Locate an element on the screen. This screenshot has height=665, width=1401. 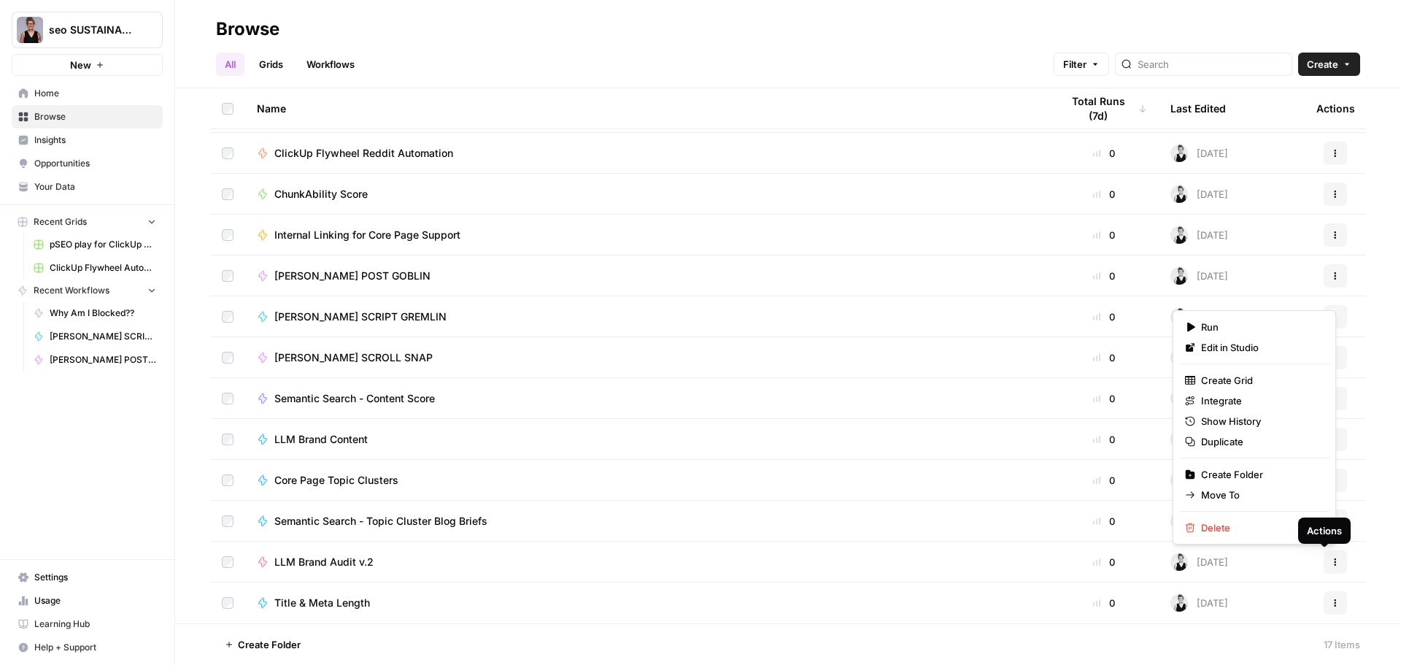
div: Name is located at coordinates (647, 108).